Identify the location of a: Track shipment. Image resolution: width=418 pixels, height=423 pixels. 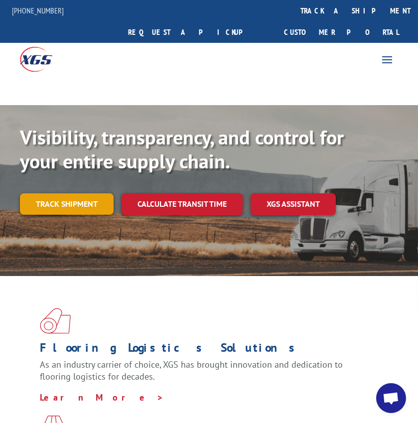
(67, 204).